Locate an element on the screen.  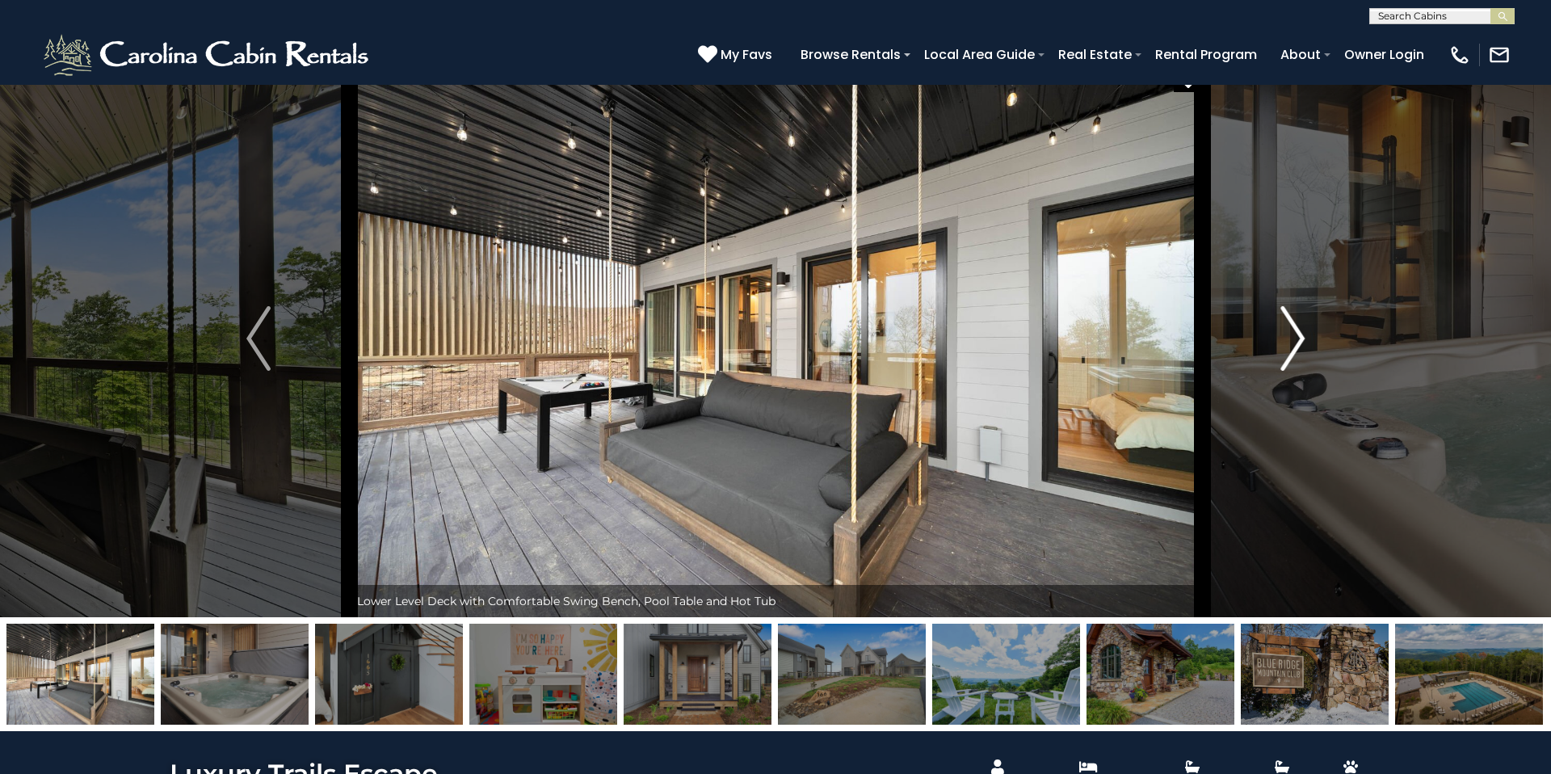
img: 168408898 is located at coordinates (389, 674).